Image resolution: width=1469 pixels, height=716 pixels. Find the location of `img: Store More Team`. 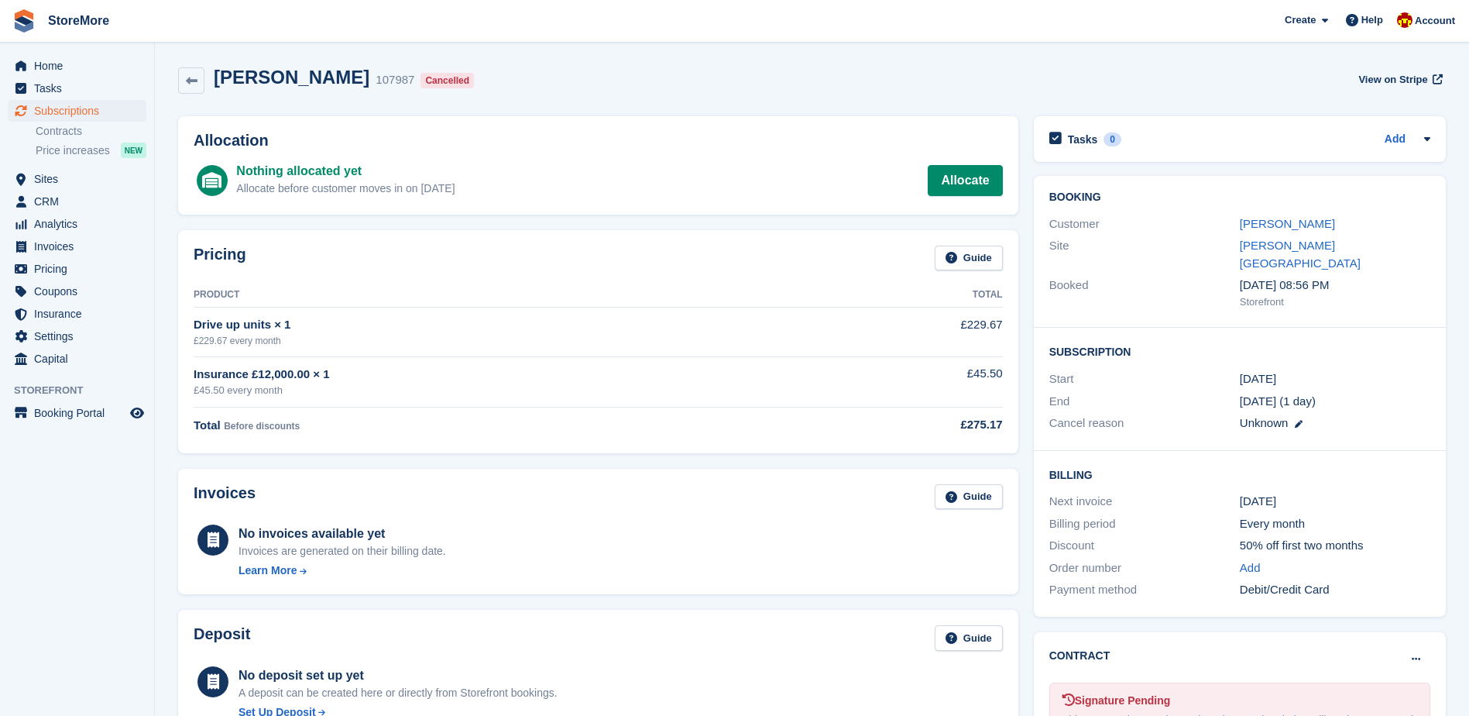

img: Store More Team is located at coordinates (1405, 20).